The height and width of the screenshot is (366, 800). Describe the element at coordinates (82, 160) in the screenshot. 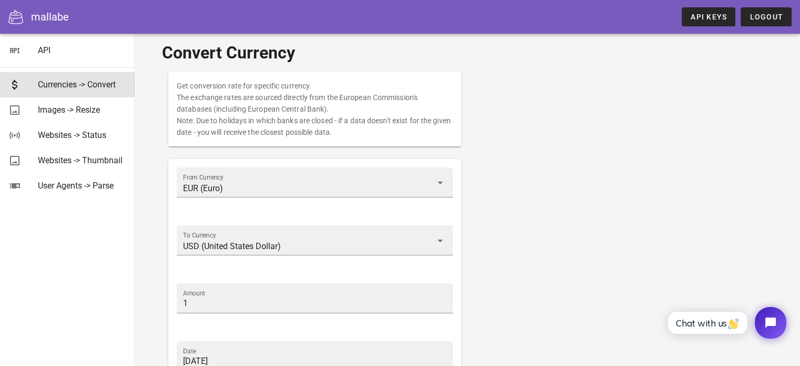

I see `div: Websites -> Thumbnail` at that location.